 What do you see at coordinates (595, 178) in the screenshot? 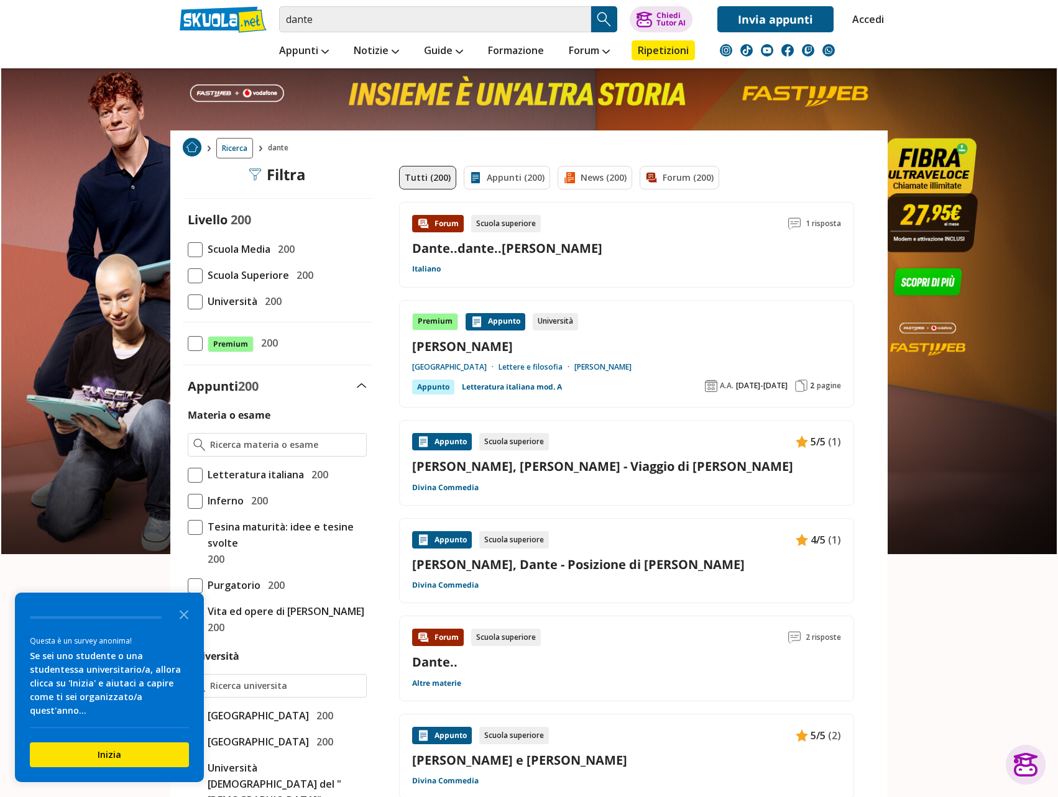
I see `a: News (200)` at bounding box center [595, 178].